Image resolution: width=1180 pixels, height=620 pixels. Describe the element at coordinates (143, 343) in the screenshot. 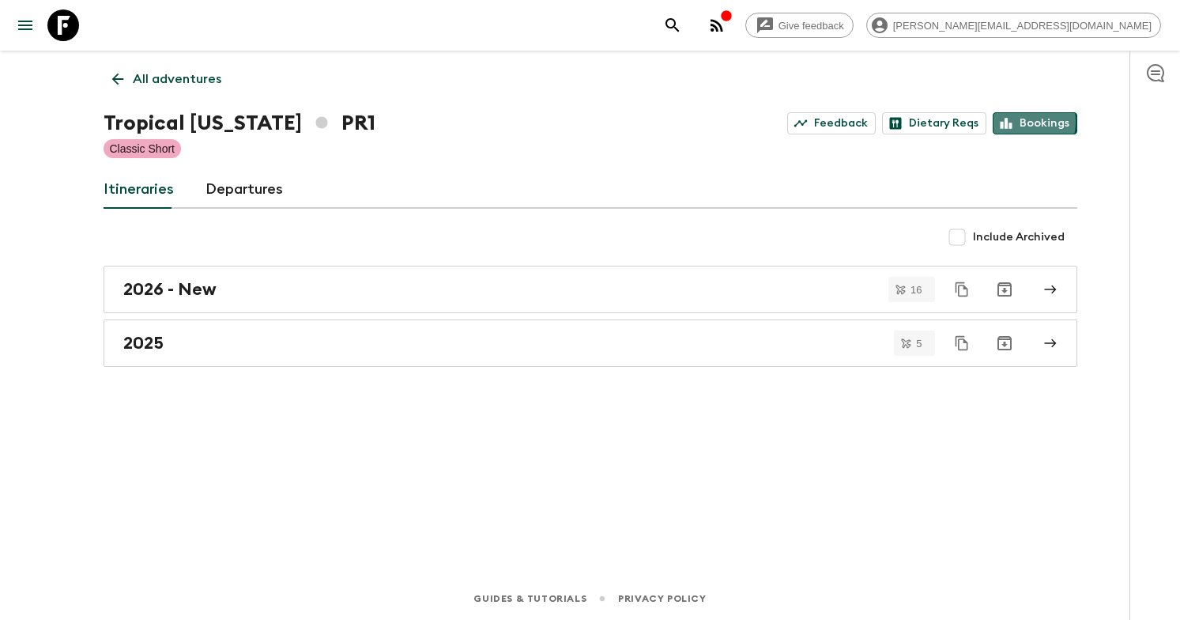

I see `h2: 2025` at that location.